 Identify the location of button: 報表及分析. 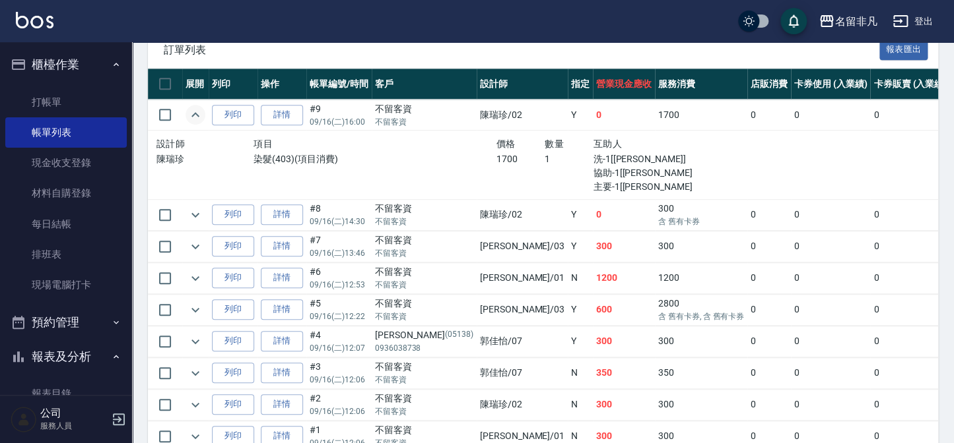
(66, 357).